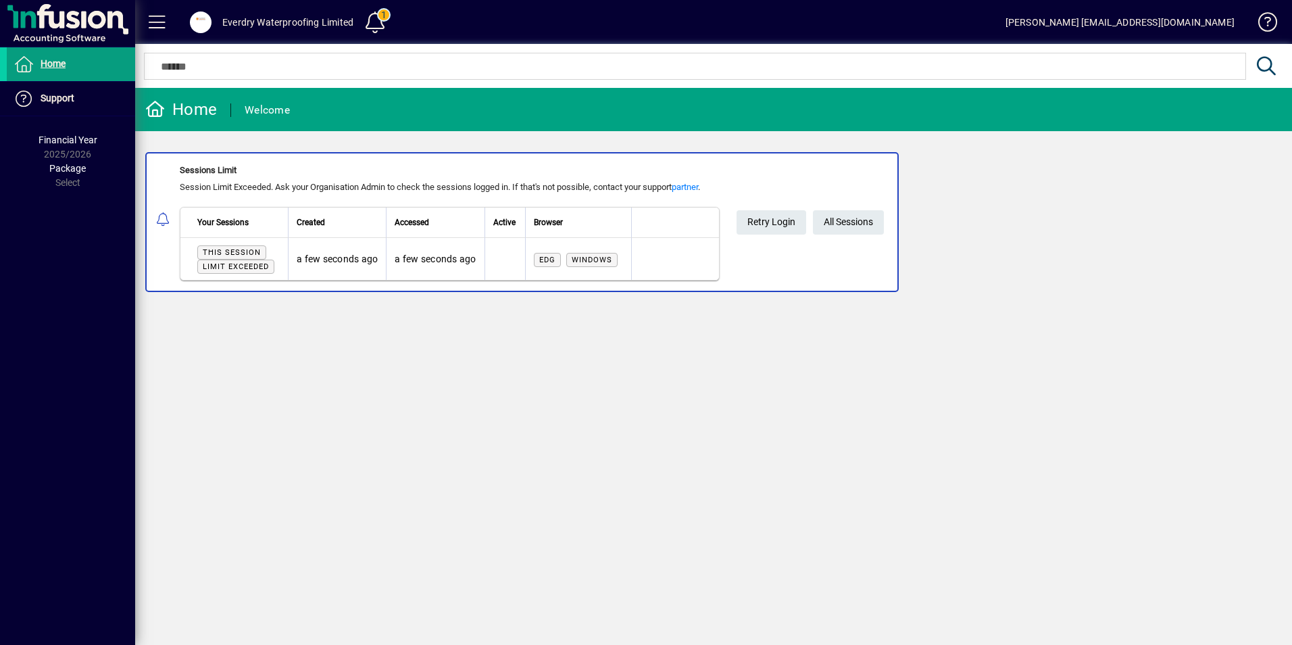 The height and width of the screenshot is (645, 1292). Describe the element at coordinates (232, 252) in the screenshot. I see `span: This session` at that location.